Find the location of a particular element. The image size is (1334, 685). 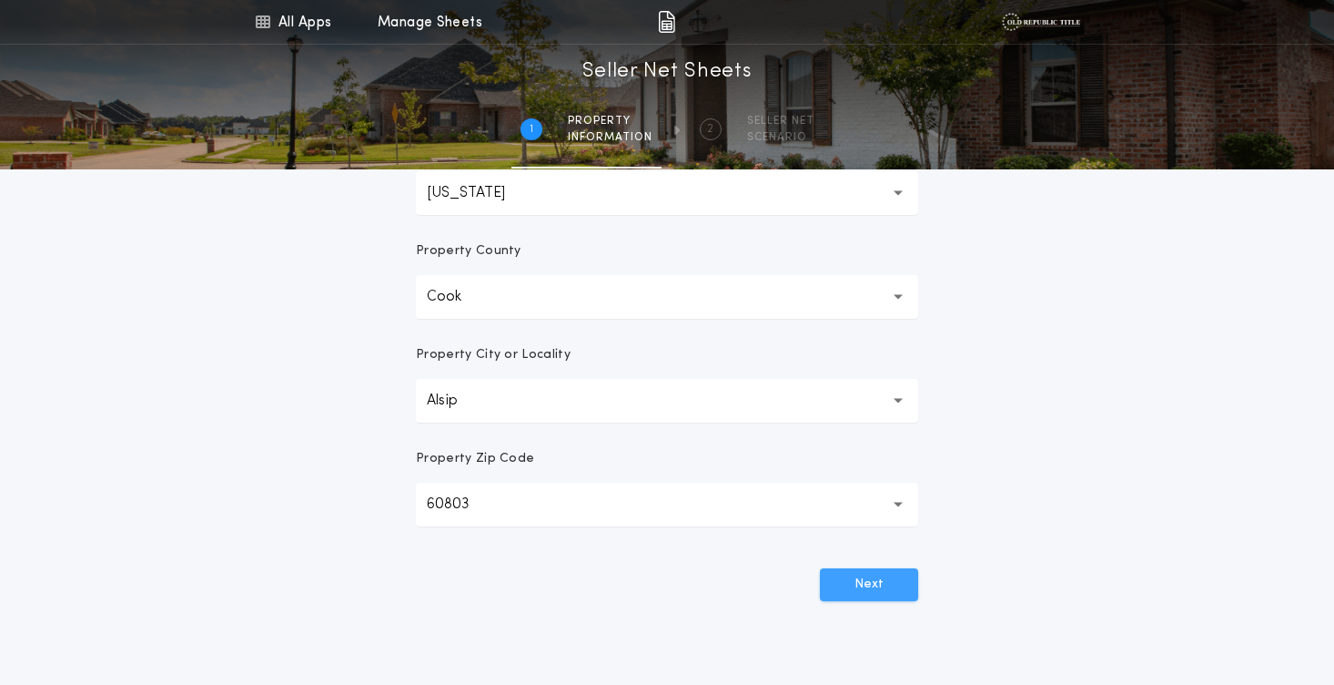

button: Cook is located at coordinates (667, 297).